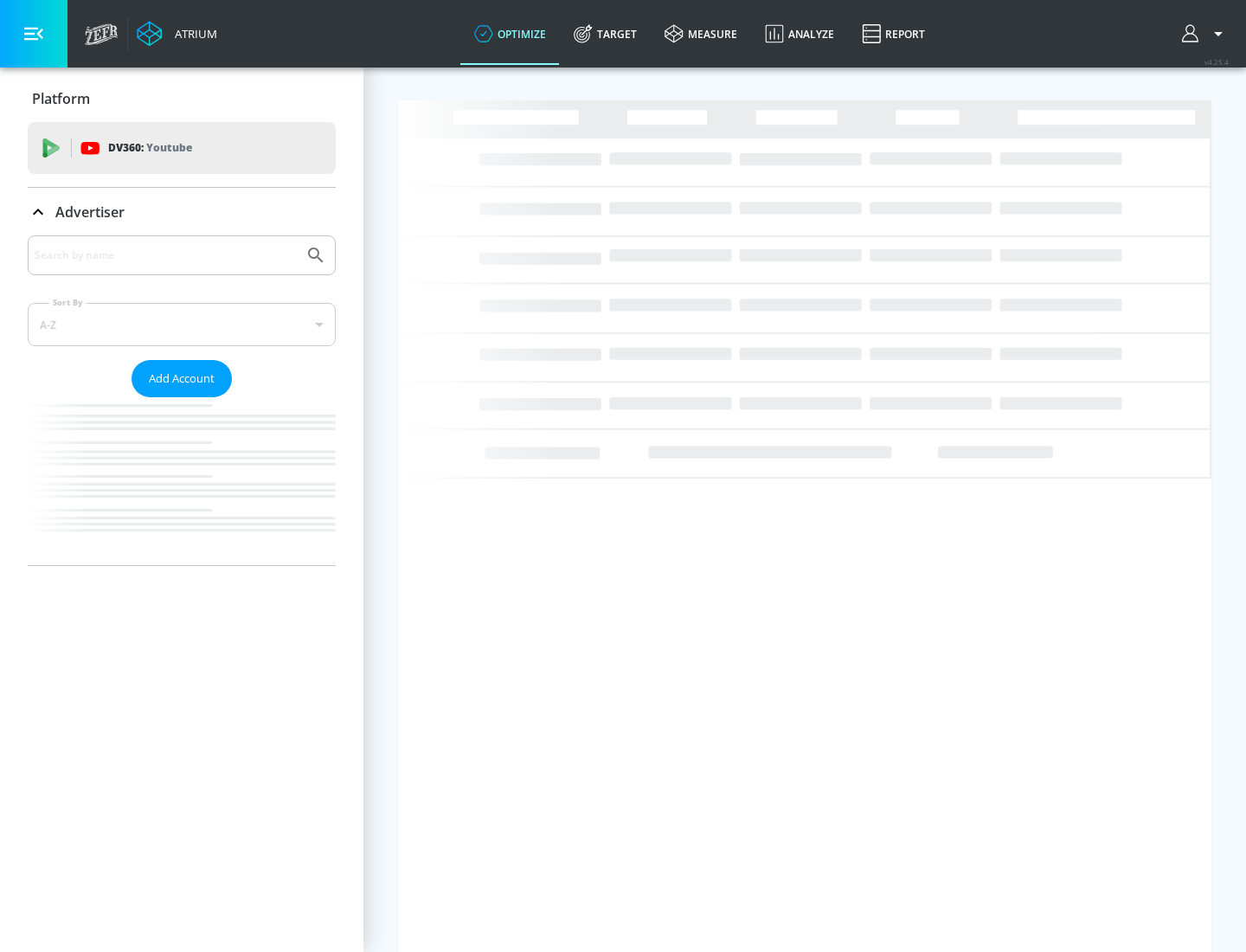 The image size is (1246, 952). I want to click on span: v 4.25.4, so click(1216, 61).